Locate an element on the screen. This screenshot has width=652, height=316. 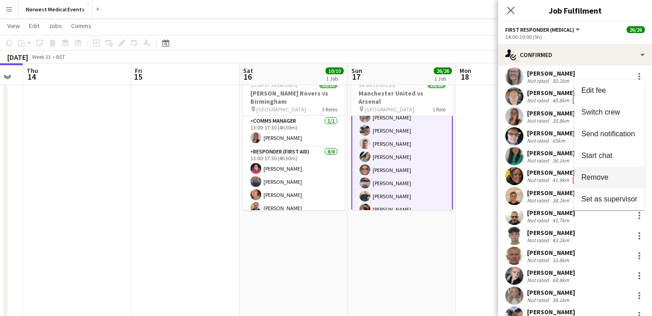
button: Switch crew is located at coordinates (609, 112).